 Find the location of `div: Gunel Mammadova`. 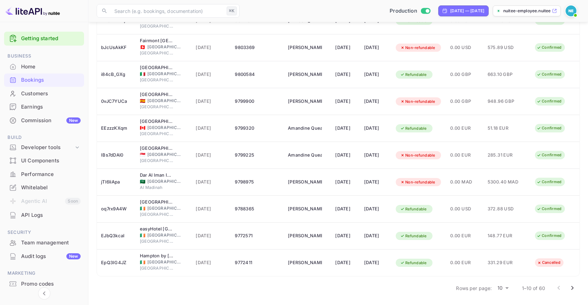

div: Gunel Mammadova is located at coordinates (305, 48).